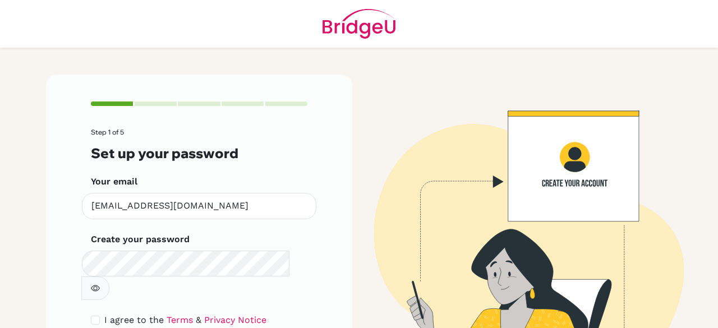 The image size is (718, 328). I want to click on a: Privacy Notice, so click(235, 320).